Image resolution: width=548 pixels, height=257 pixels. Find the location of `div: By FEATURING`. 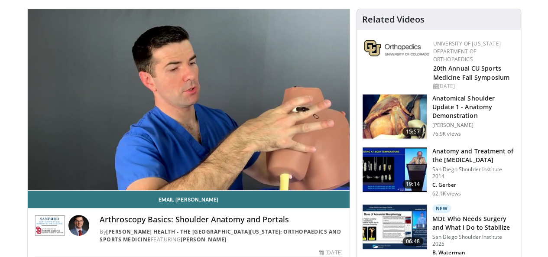

div: By FEATURING is located at coordinates (221, 236).